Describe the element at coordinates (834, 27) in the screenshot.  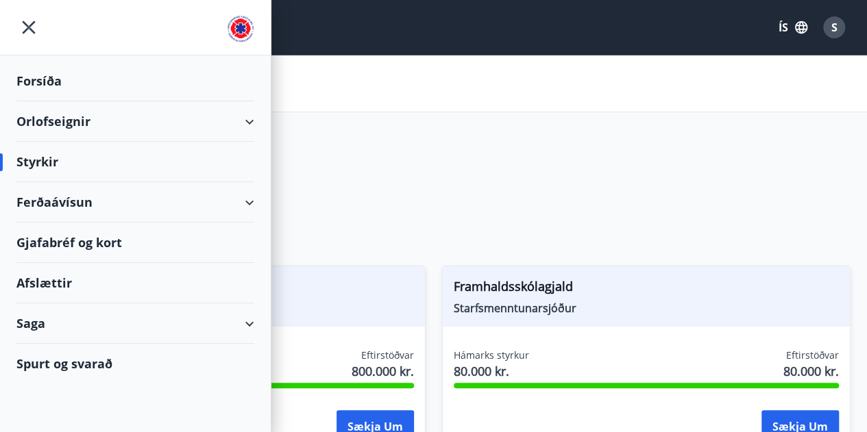
I see `span: S` at that location.